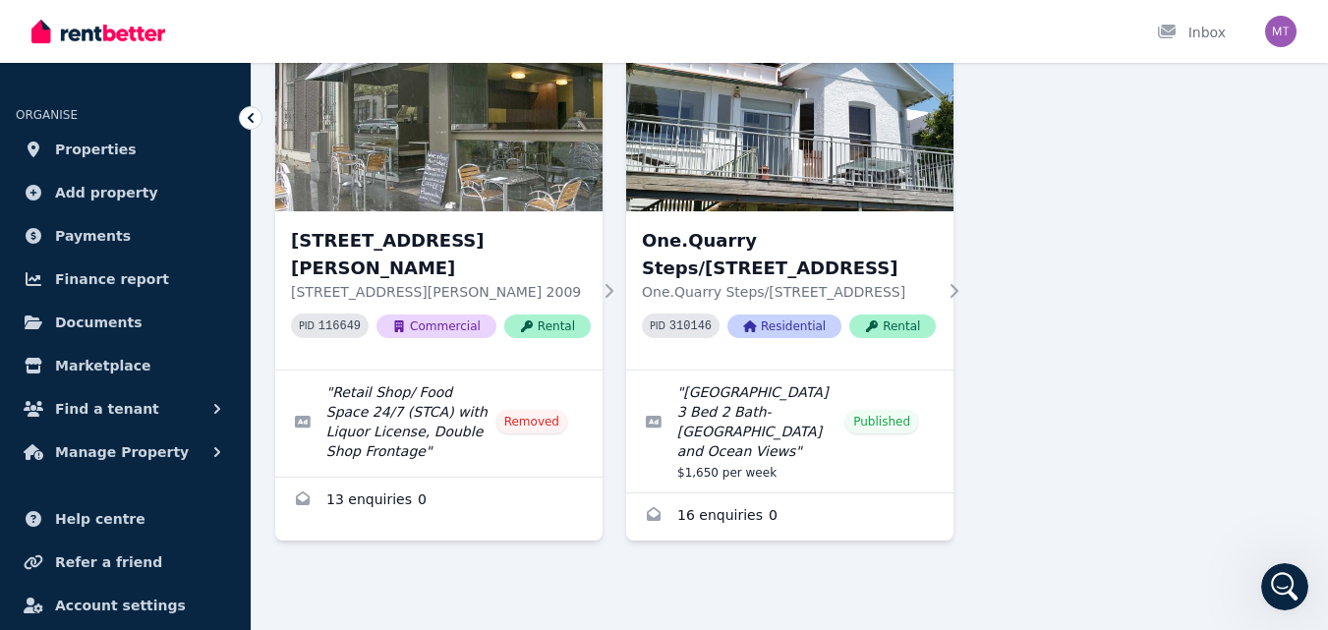  Describe the element at coordinates (102, 366) in the screenshot. I see `span: Marketplace` at that location.